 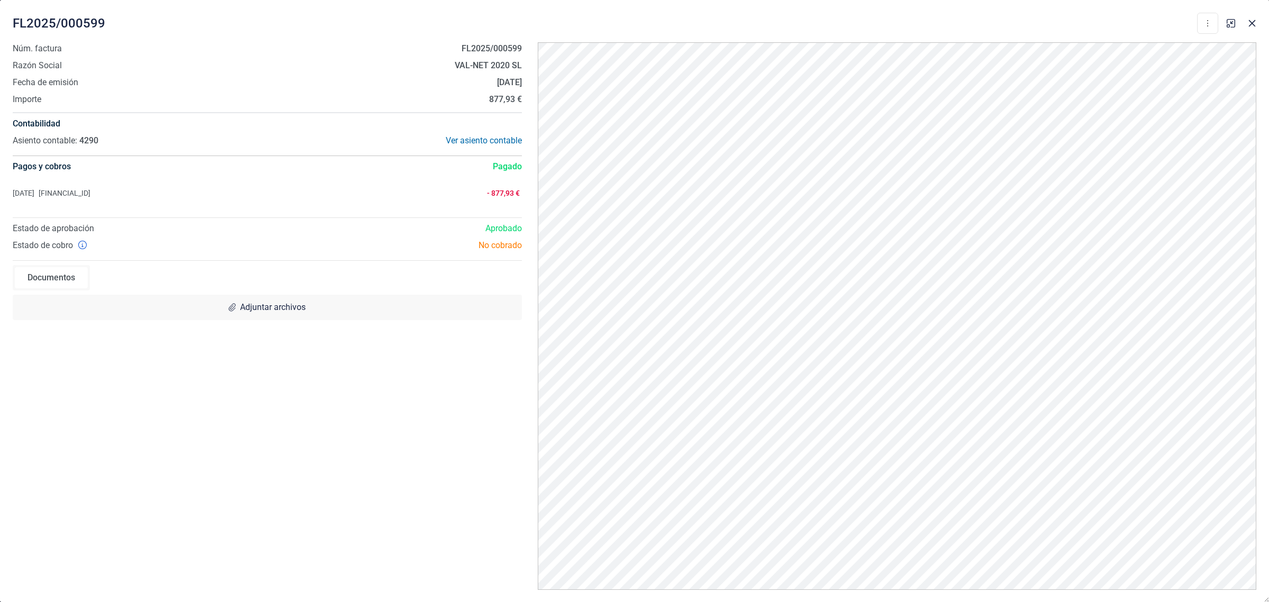 I want to click on span: Importe, so click(x=27, y=99).